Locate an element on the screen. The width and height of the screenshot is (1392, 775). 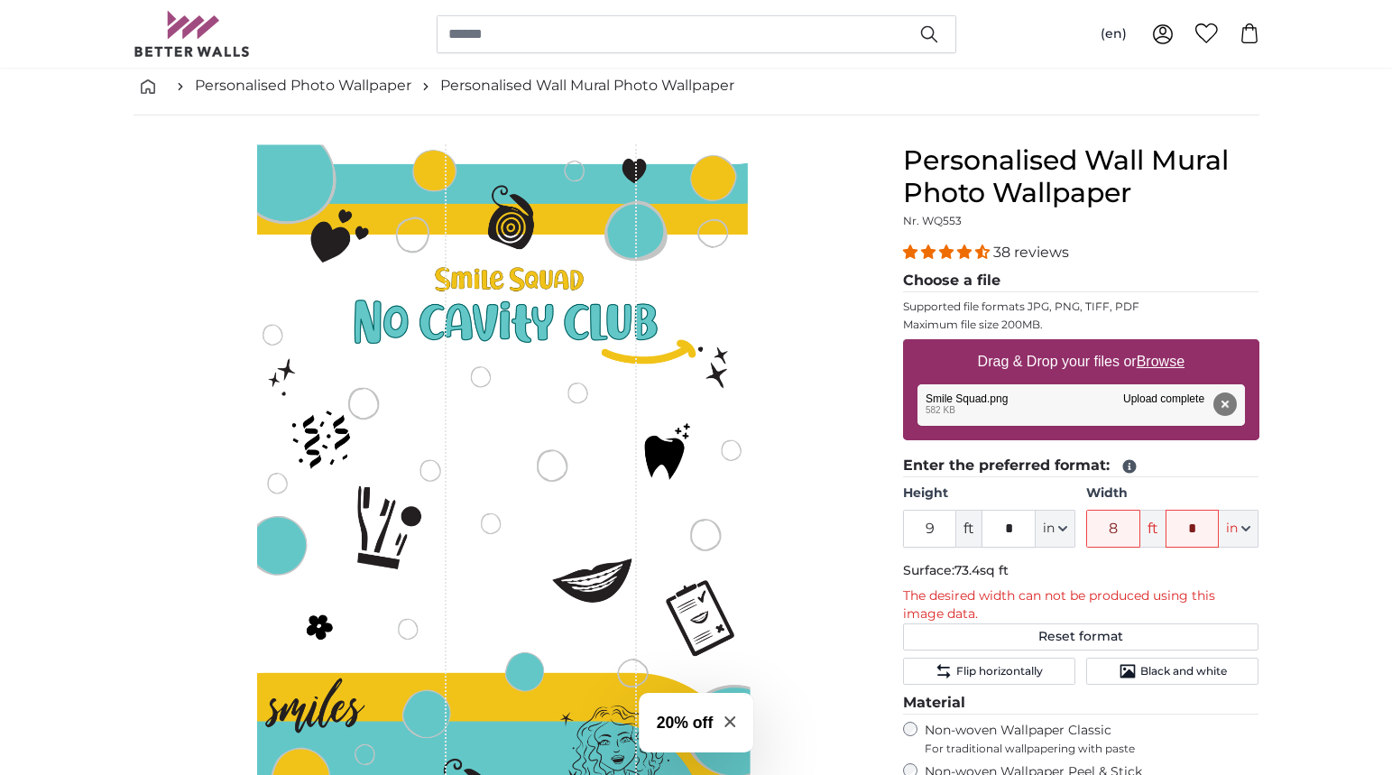
span: 38 reviews is located at coordinates (1031, 252).